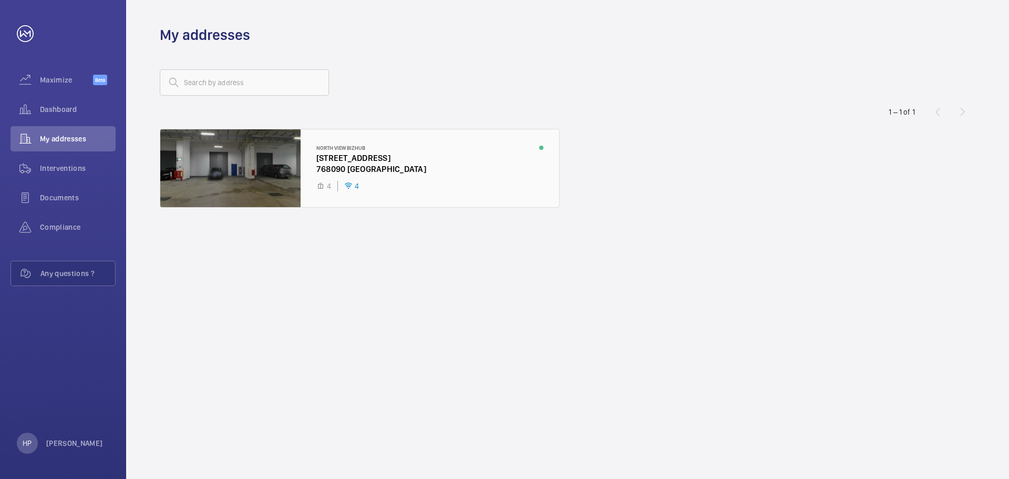 This screenshot has width=1009, height=479. What do you see at coordinates (78, 168) in the screenshot?
I see `span: Interventions` at bounding box center [78, 168].